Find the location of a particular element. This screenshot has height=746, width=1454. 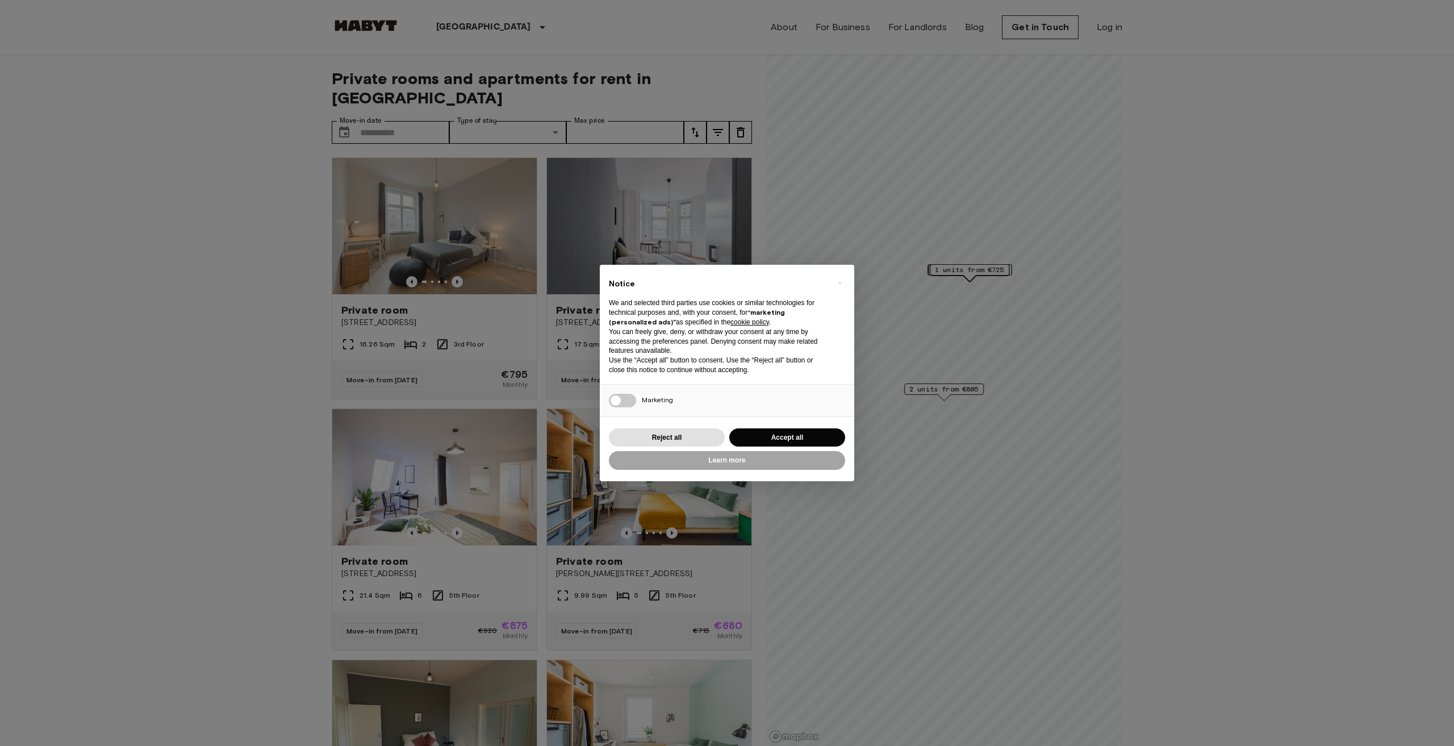

a: cookie policy is located at coordinates (750, 322).